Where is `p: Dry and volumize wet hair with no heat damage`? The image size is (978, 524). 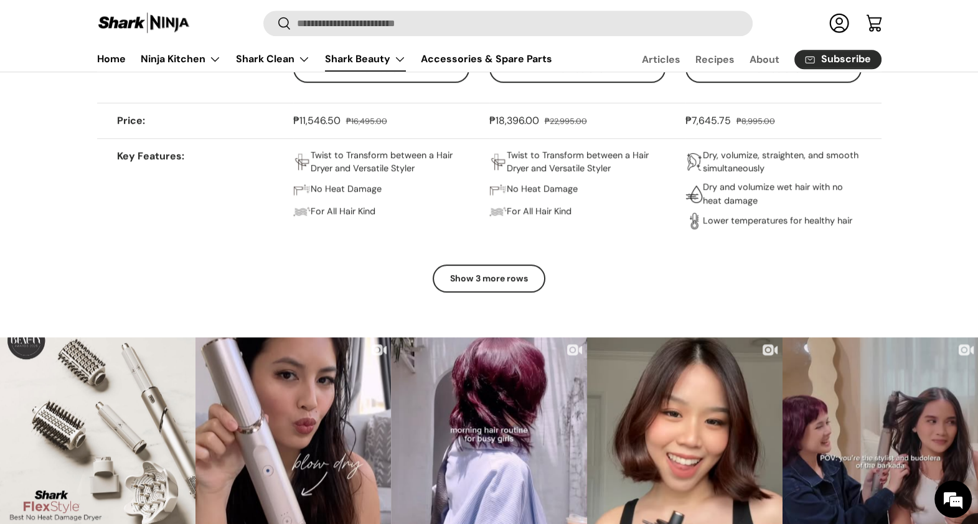 p: Dry and volumize wet hair with no heat damage is located at coordinates (782, 194).